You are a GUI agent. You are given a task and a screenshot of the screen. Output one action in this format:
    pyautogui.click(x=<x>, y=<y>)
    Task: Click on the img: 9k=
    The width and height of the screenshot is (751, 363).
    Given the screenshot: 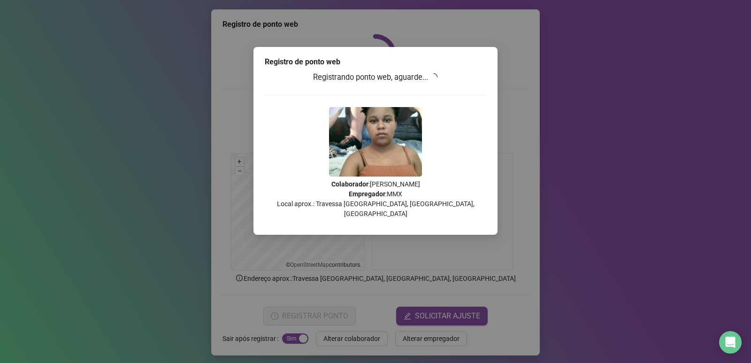 What is the action you would take?
    pyautogui.click(x=375, y=142)
    